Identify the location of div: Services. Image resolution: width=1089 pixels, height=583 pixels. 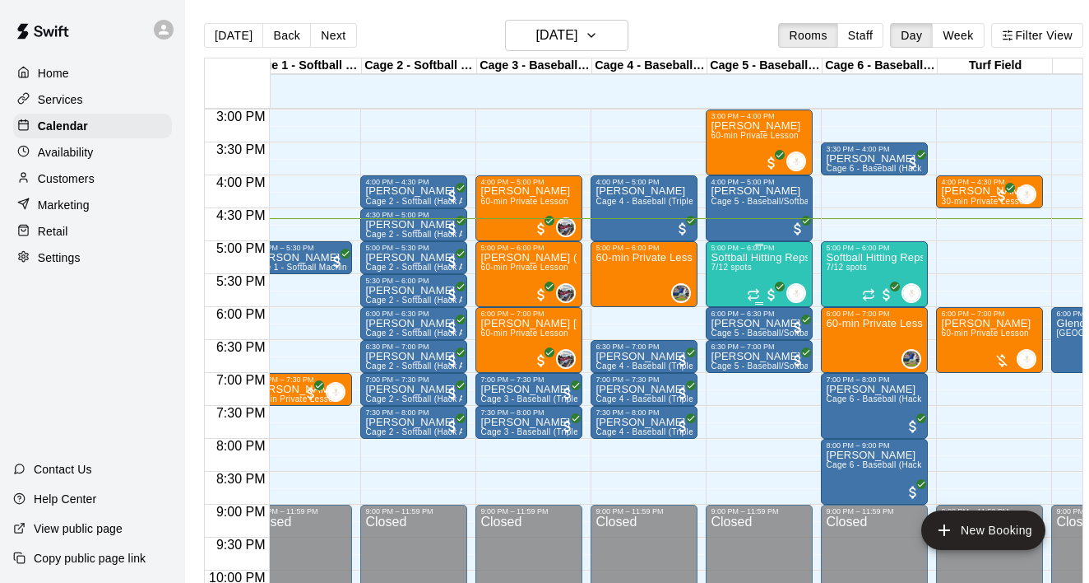
(92, 100).